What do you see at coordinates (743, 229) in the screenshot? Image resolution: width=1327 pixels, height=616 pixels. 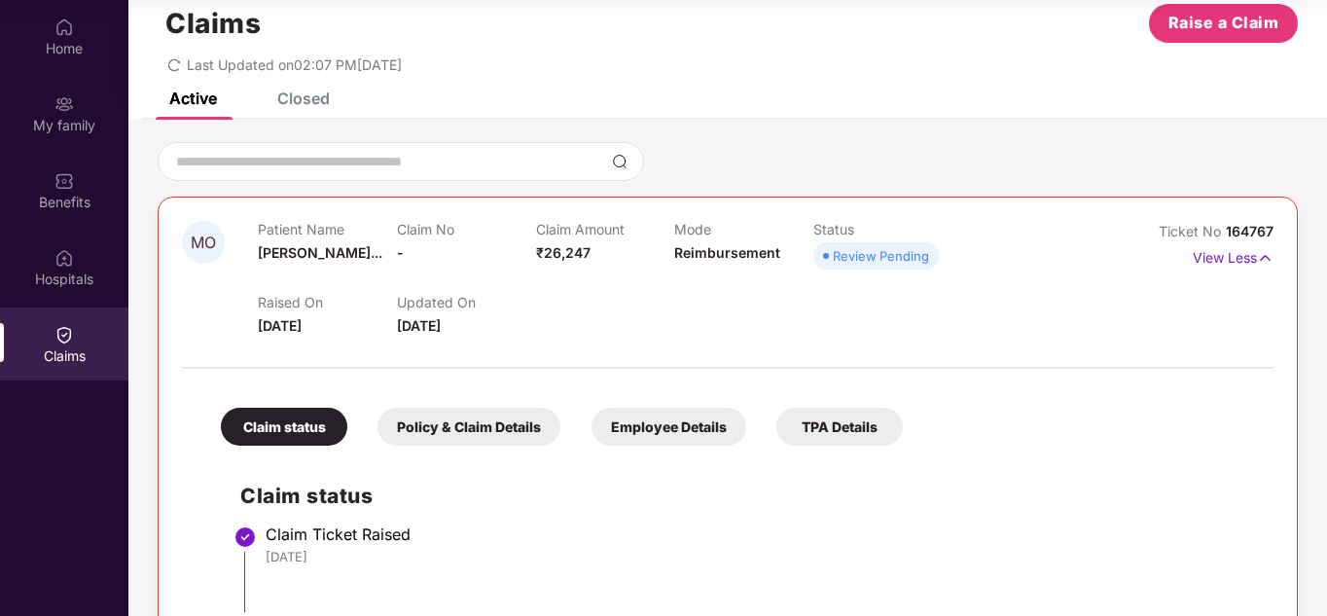 I see `p: Mode` at bounding box center [743, 229].